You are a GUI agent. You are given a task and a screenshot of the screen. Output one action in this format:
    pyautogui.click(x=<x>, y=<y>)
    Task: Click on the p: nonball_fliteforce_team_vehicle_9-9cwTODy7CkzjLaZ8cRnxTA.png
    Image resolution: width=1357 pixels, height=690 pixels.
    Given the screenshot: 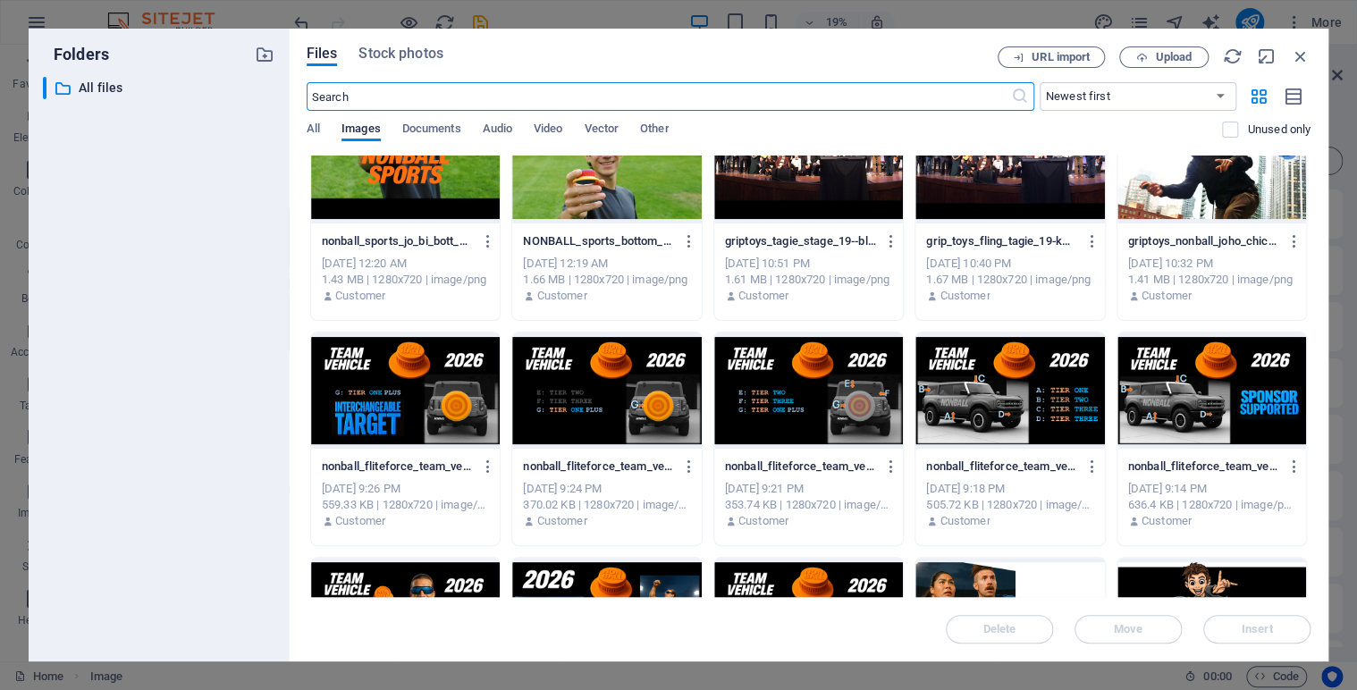 What is the action you would take?
    pyautogui.click(x=598, y=467)
    